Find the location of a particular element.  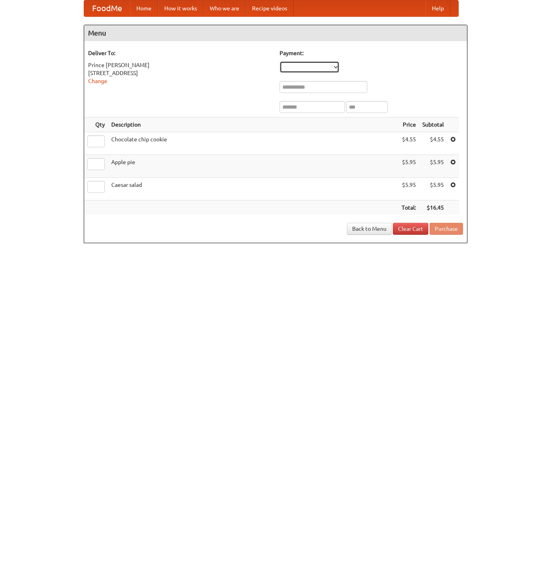

th: $16.45 is located at coordinates (433, 207).